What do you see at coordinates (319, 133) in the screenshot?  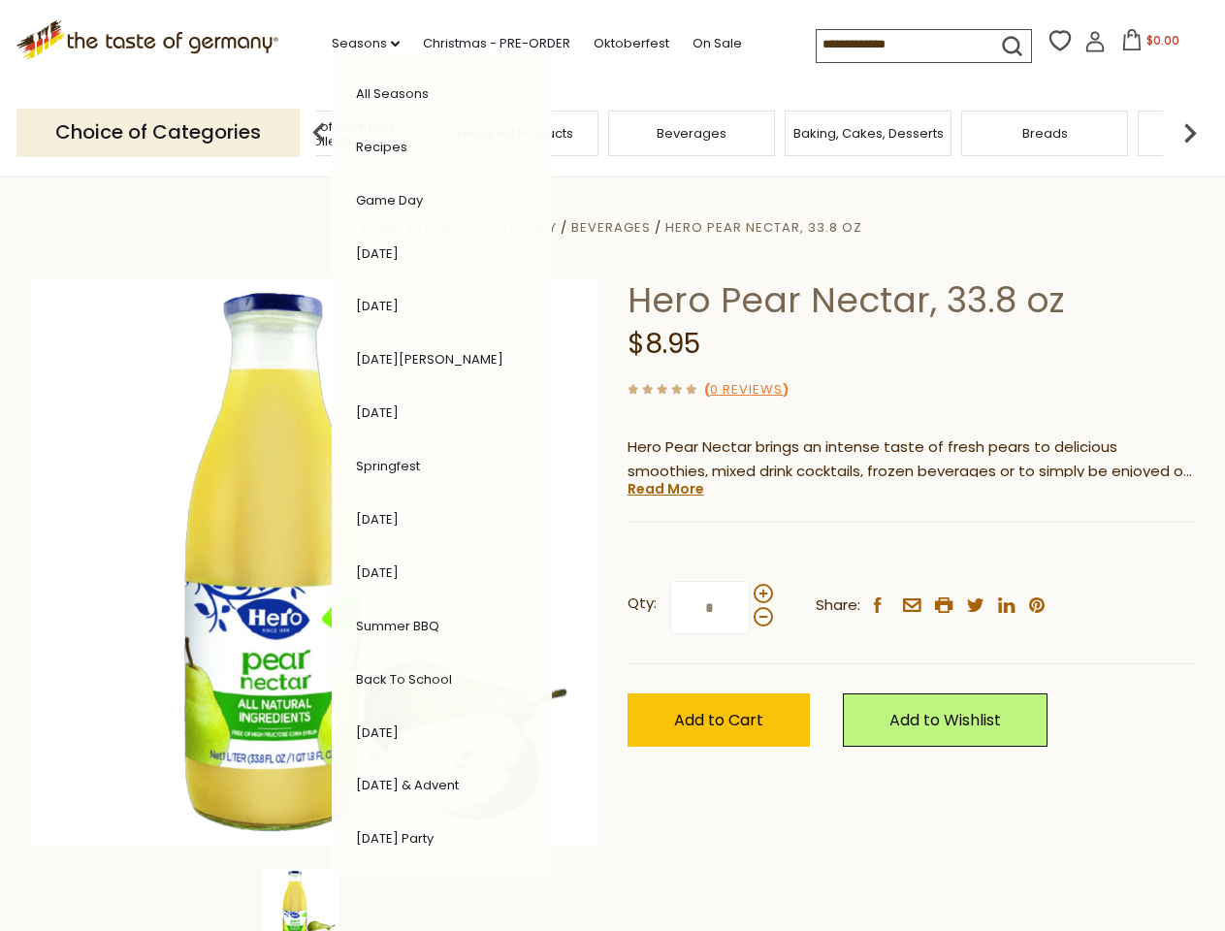 I see `img: previous arrow` at bounding box center [319, 133].